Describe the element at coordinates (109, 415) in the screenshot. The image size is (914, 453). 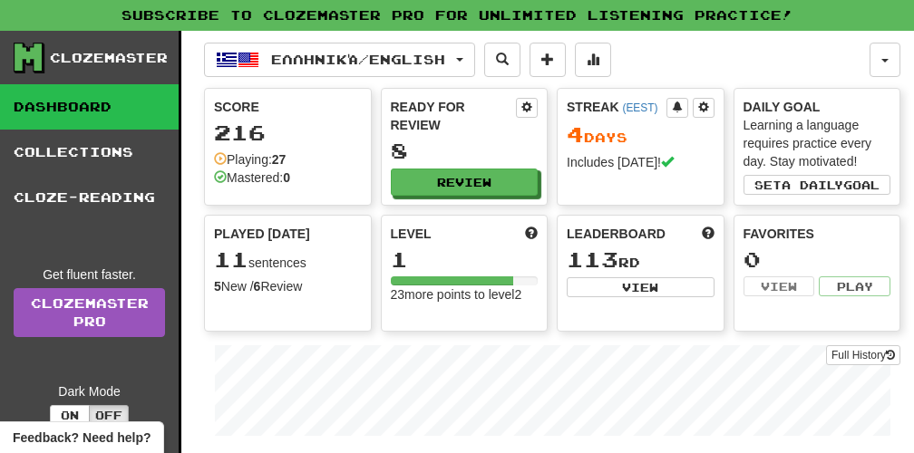
I see `button: Off` at that location.